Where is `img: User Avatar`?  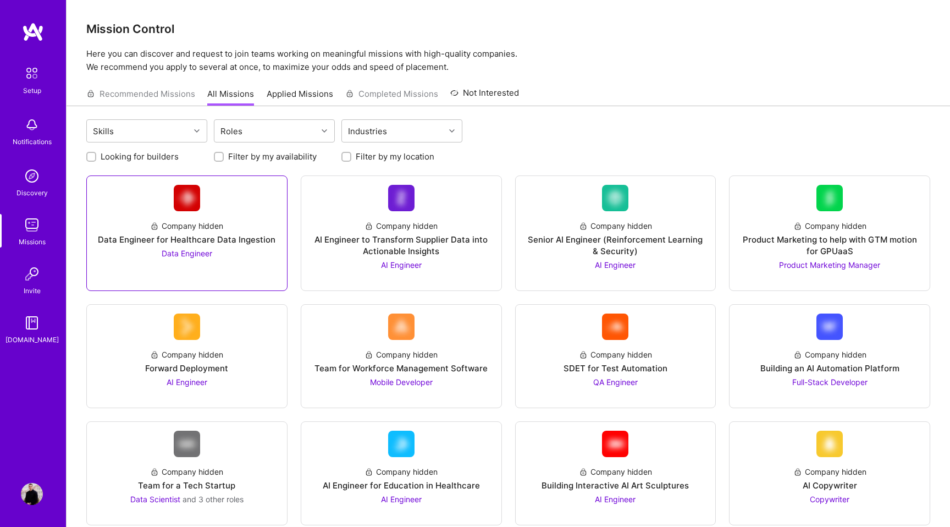
img: User Avatar is located at coordinates (32, 494).